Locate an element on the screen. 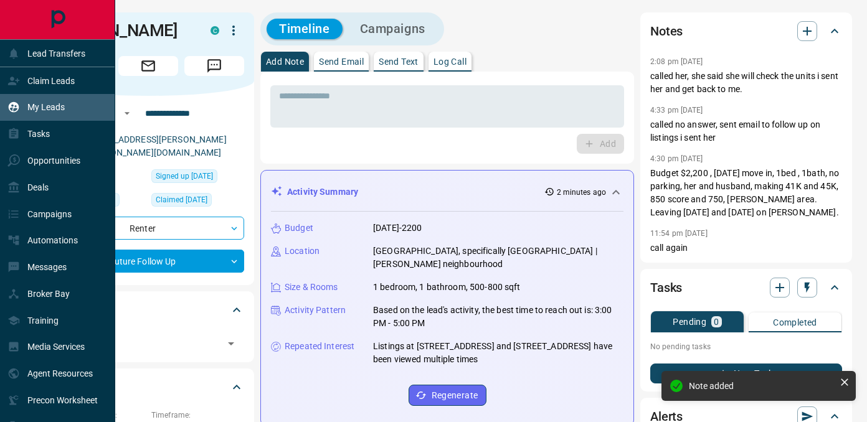 The image size is (867, 422). p: called her, she said she will check the units i sent her and get back to me. is located at coordinates (746, 83).